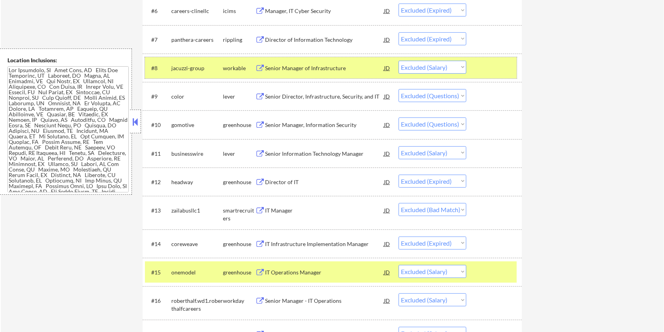  Describe the element at coordinates (197, 96) in the screenshot. I see `div: color` at that location.